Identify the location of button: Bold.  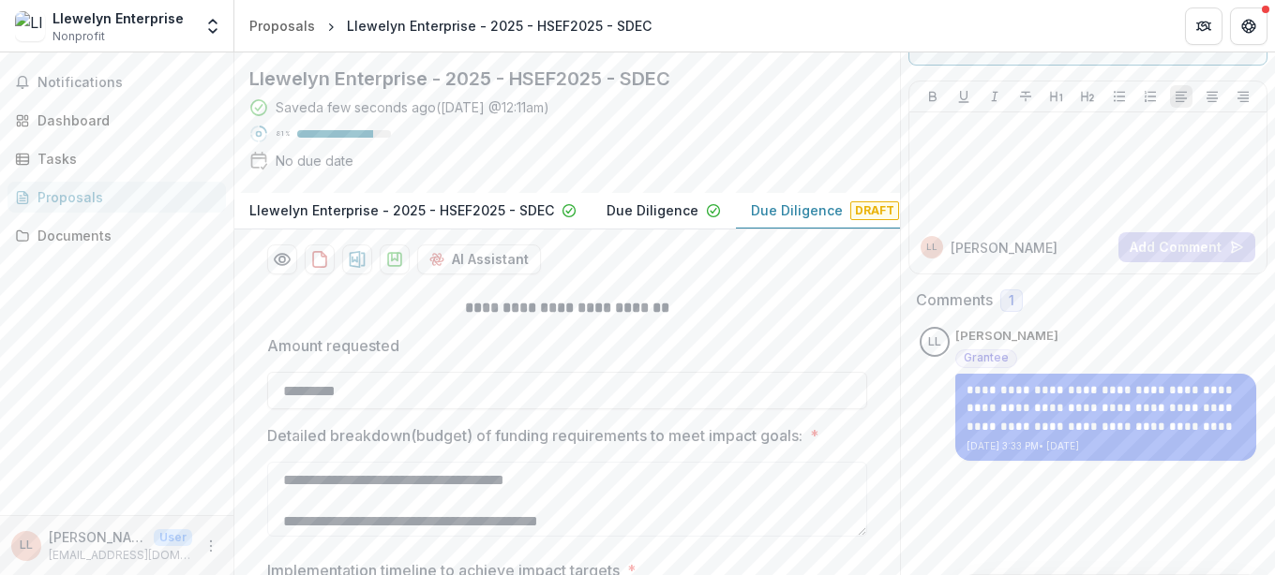
(932, 97).